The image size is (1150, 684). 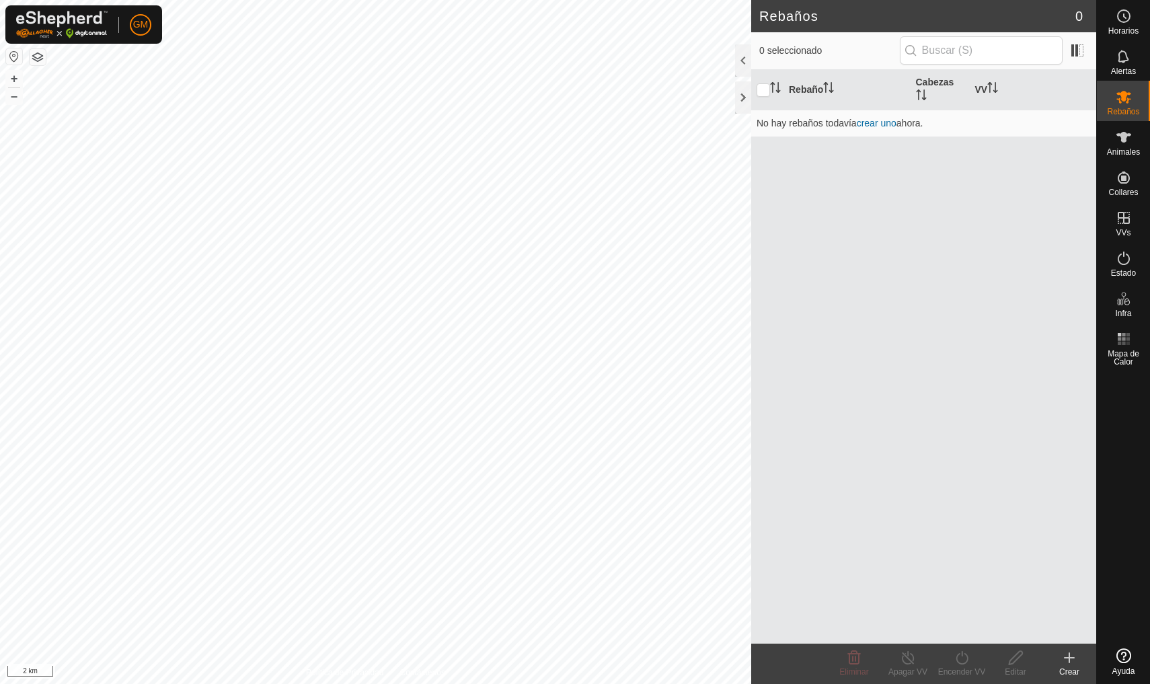 I want to click on h2: Rebaños, so click(x=917, y=16).